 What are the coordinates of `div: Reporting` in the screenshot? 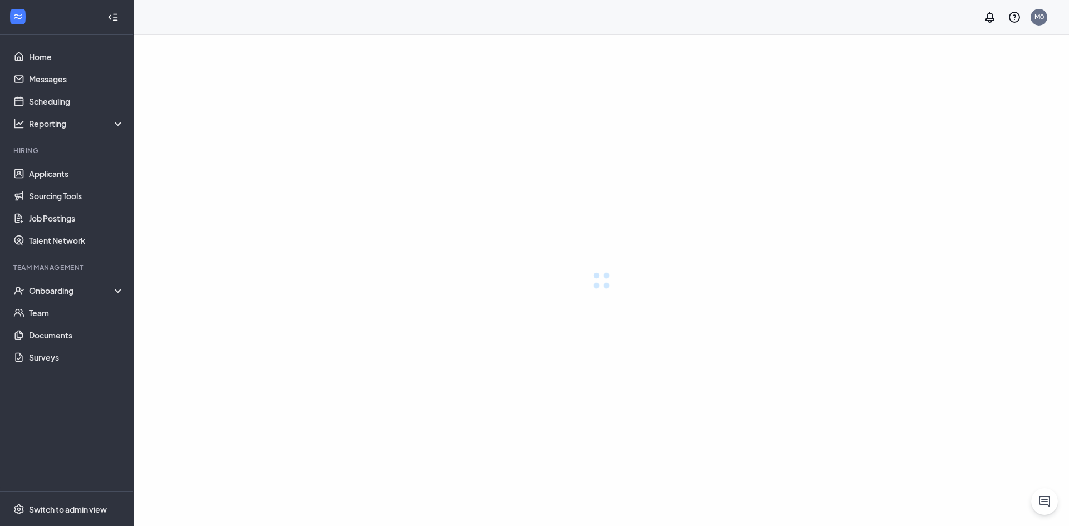 It's located at (77, 124).